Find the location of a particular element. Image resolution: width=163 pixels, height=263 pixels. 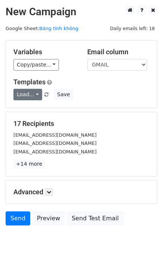

button: Save is located at coordinates (63, 94).